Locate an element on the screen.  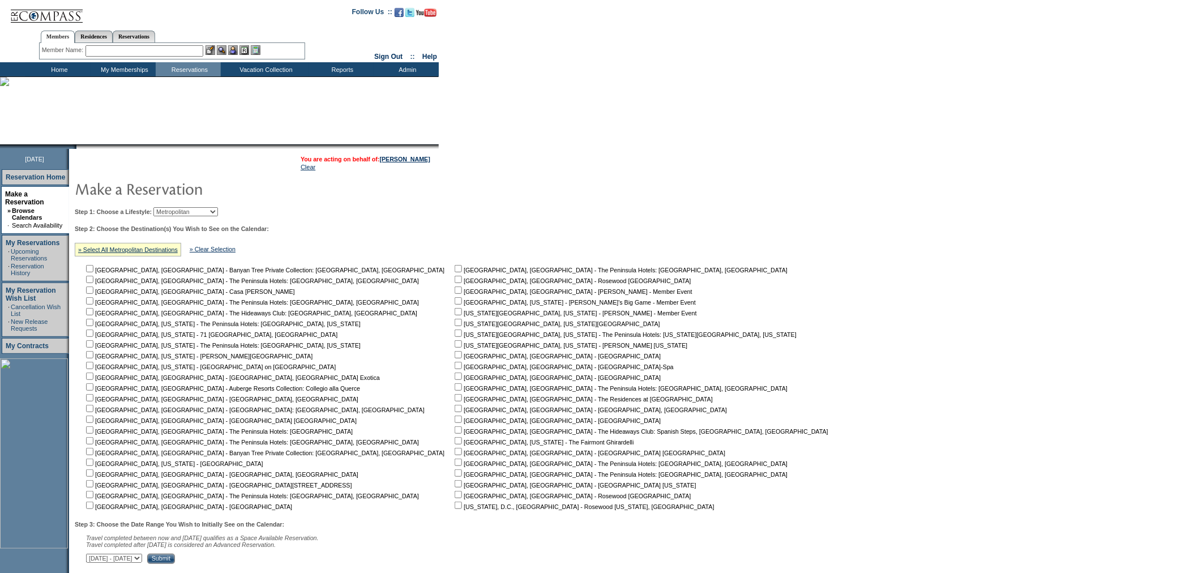
td: Home is located at coordinates (58, 69).